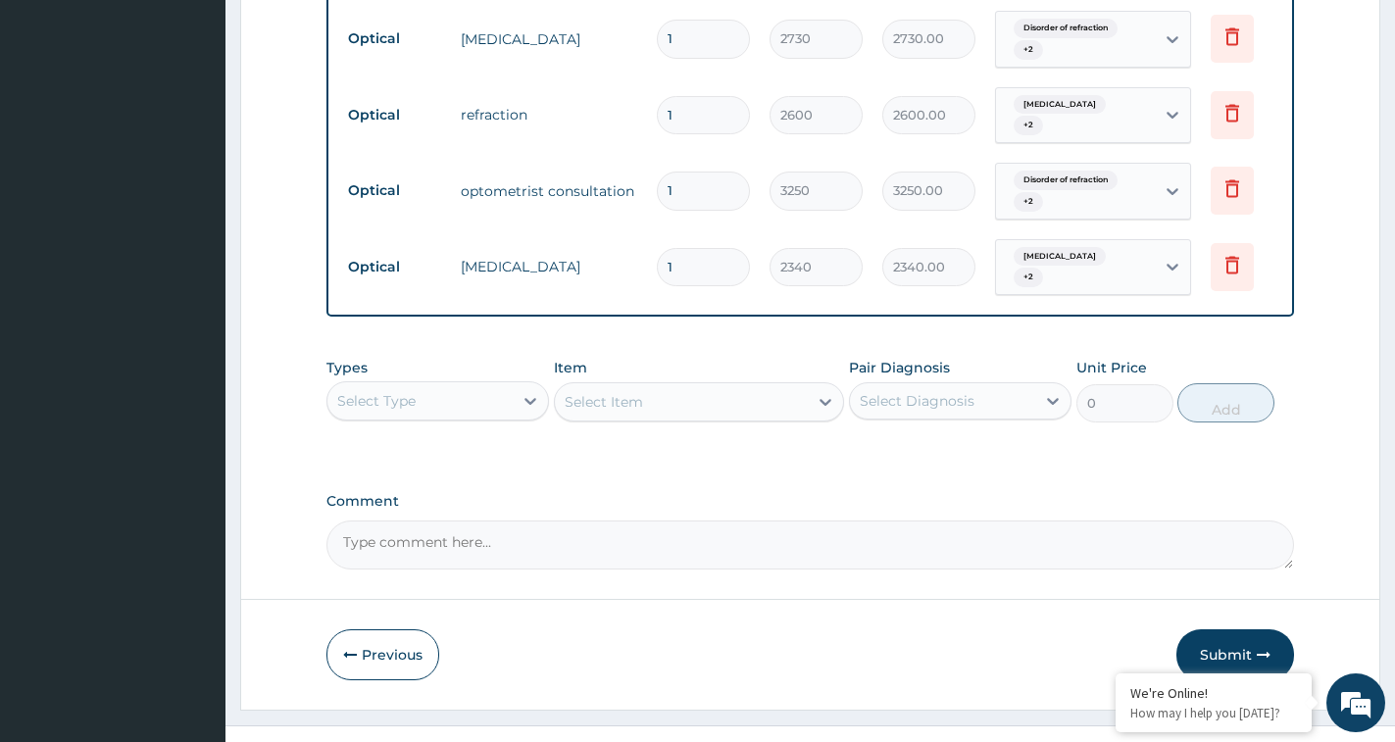 This screenshot has height=742, width=1395. What do you see at coordinates (1111, 368) in the screenshot?
I see `label: Unit Price` at bounding box center [1111, 368].